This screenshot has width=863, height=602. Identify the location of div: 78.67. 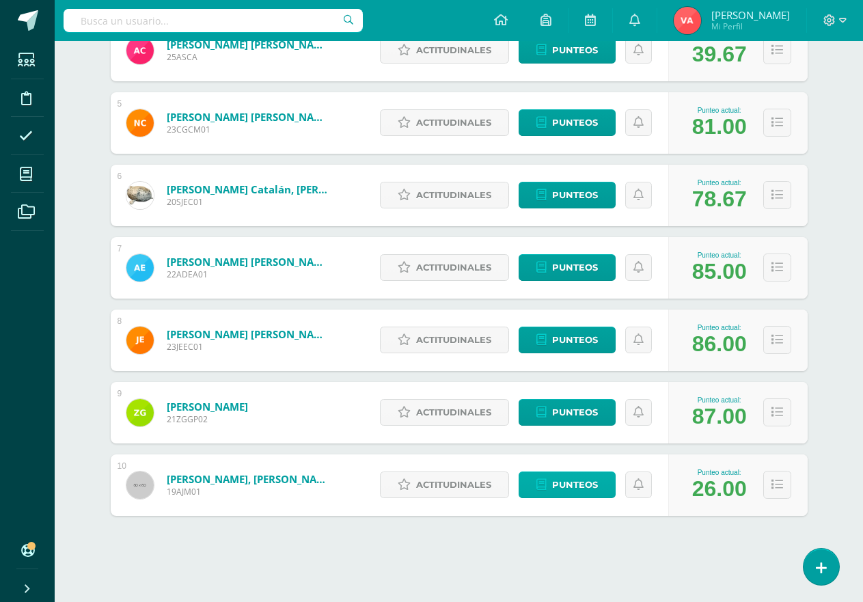
(720, 199).